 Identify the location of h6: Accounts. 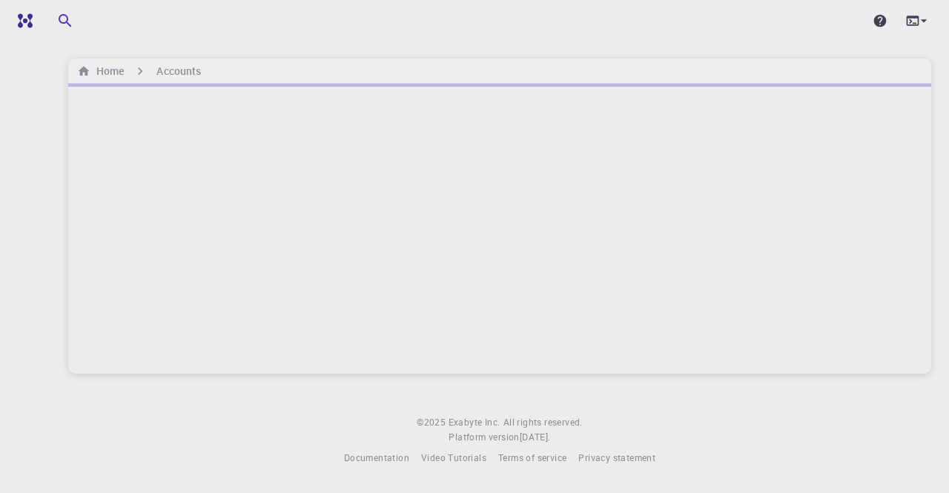
(179, 71).